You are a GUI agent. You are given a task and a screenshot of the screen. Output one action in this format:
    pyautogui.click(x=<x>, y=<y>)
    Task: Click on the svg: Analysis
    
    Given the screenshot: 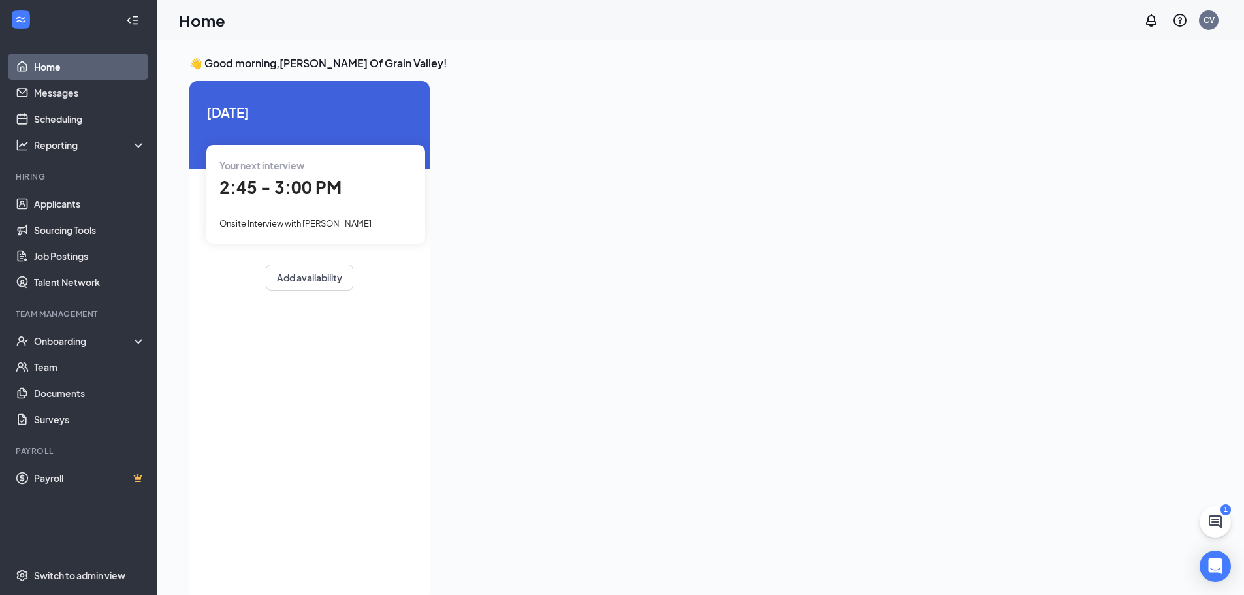 What is the action you would take?
    pyautogui.click(x=22, y=145)
    